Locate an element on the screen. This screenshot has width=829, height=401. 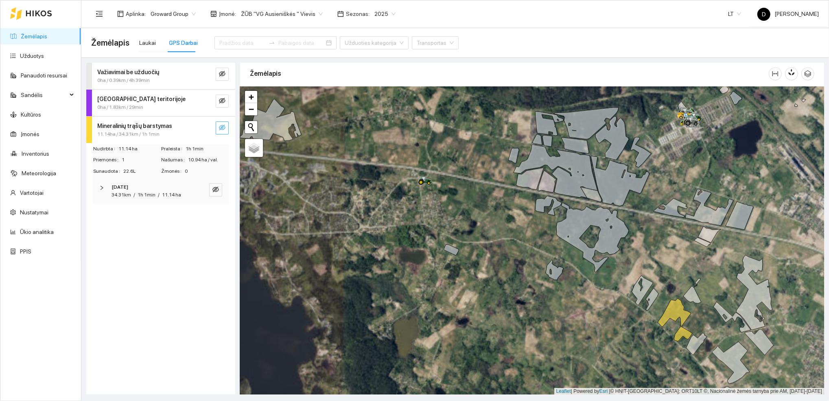
span: Nudirbta is located at coordinates (106, 149).